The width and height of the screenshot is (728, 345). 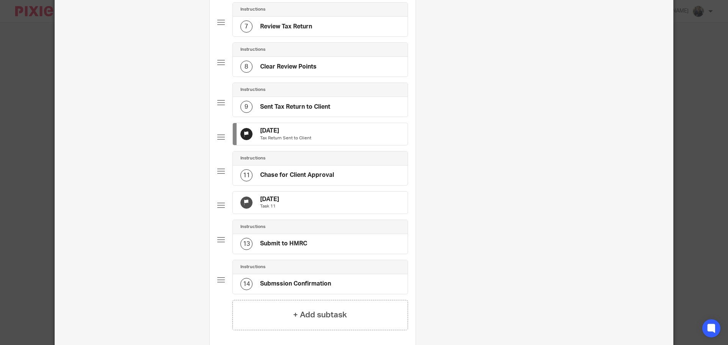 What do you see at coordinates (246, 27) in the screenshot?
I see `div: 7` at bounding box center [246, 27].